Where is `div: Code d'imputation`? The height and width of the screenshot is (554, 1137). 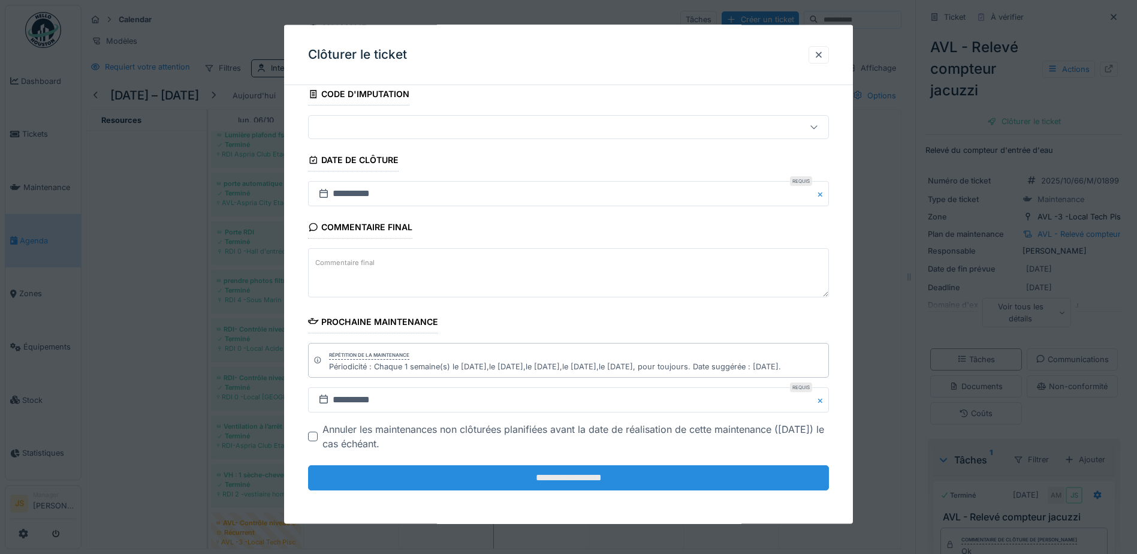
div: Code d'imputation is located at coordinates (358, 95).